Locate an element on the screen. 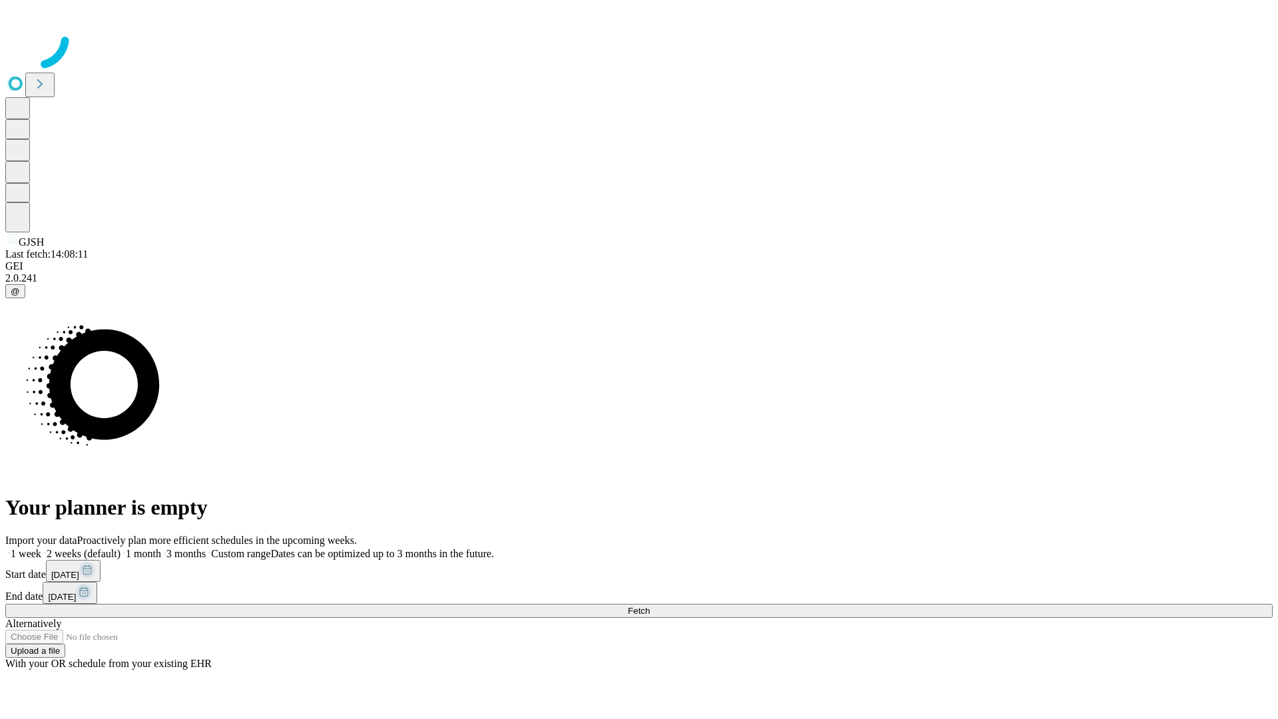  div: 2.0.241 is located at coordinates (639, 278).